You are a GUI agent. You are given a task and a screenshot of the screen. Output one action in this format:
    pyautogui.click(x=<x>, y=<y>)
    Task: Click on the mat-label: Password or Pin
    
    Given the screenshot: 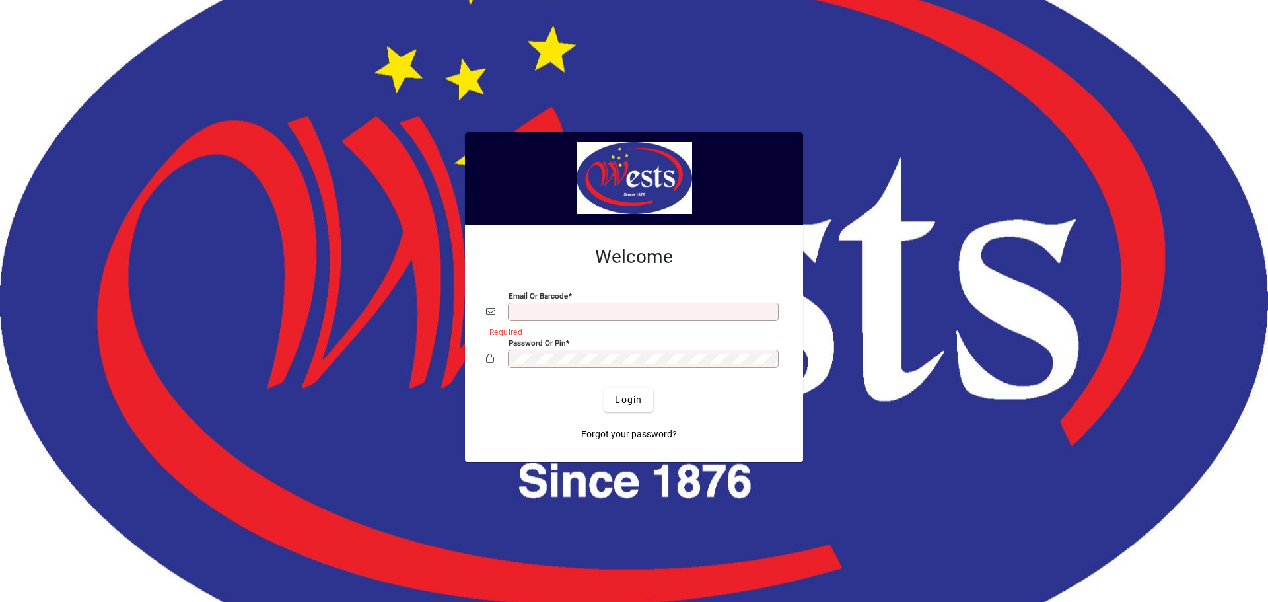 What is the action you would take?
    pyautogui.click(x=537, y=343)
    